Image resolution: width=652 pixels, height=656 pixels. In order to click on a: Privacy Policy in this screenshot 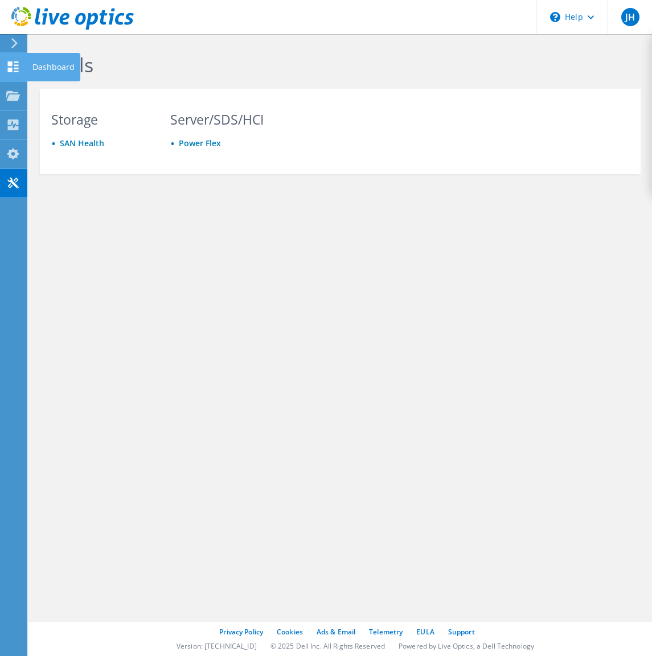, I will do `click(241, 632)`.